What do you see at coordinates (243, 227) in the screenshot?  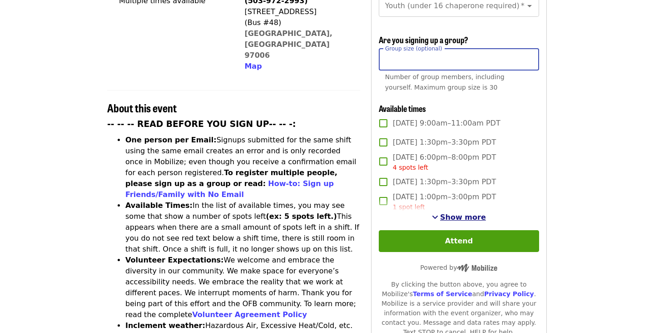 I see `li: In the list of available times, you may see some that show a number of spots left This appears wh...` at bounding box center [243, 227].